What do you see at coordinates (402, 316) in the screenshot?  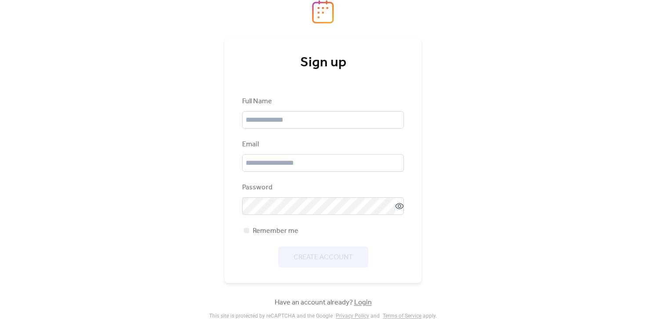 I see `a: Terms of Service` at bounding box center [402, 316].